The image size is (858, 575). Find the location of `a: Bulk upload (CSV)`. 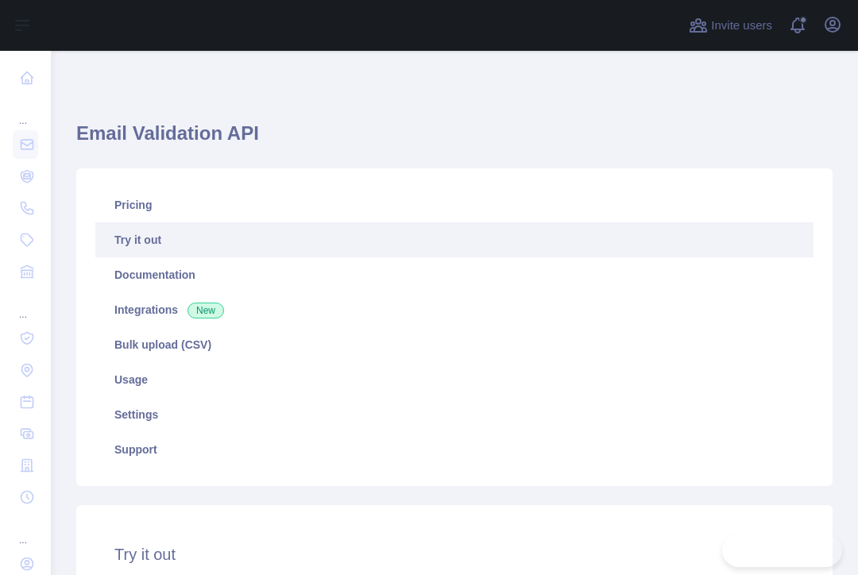

a: Bulk upload (CSV) is located at coordinates (454, 345).